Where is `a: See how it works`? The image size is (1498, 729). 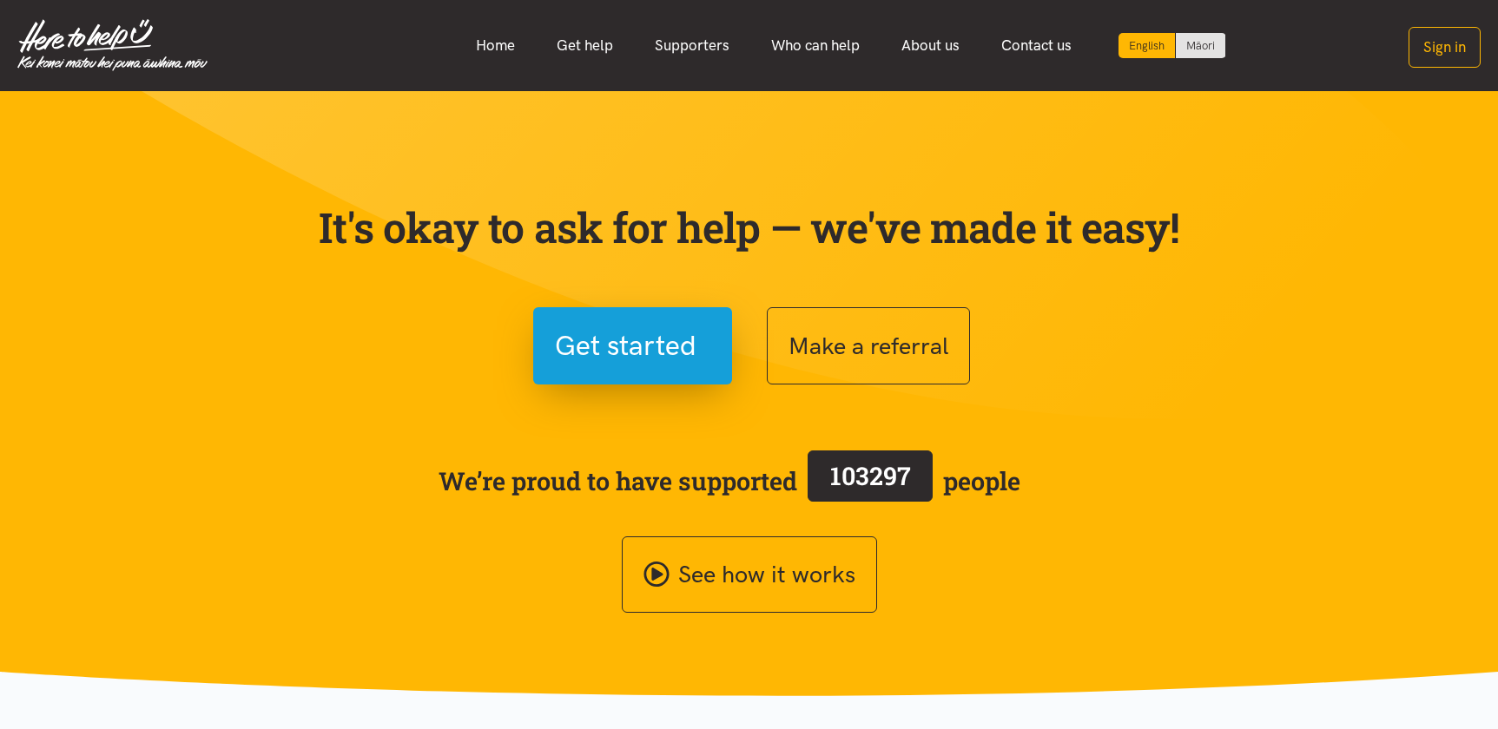 a: See how it works is located at coordinates (749, 575).